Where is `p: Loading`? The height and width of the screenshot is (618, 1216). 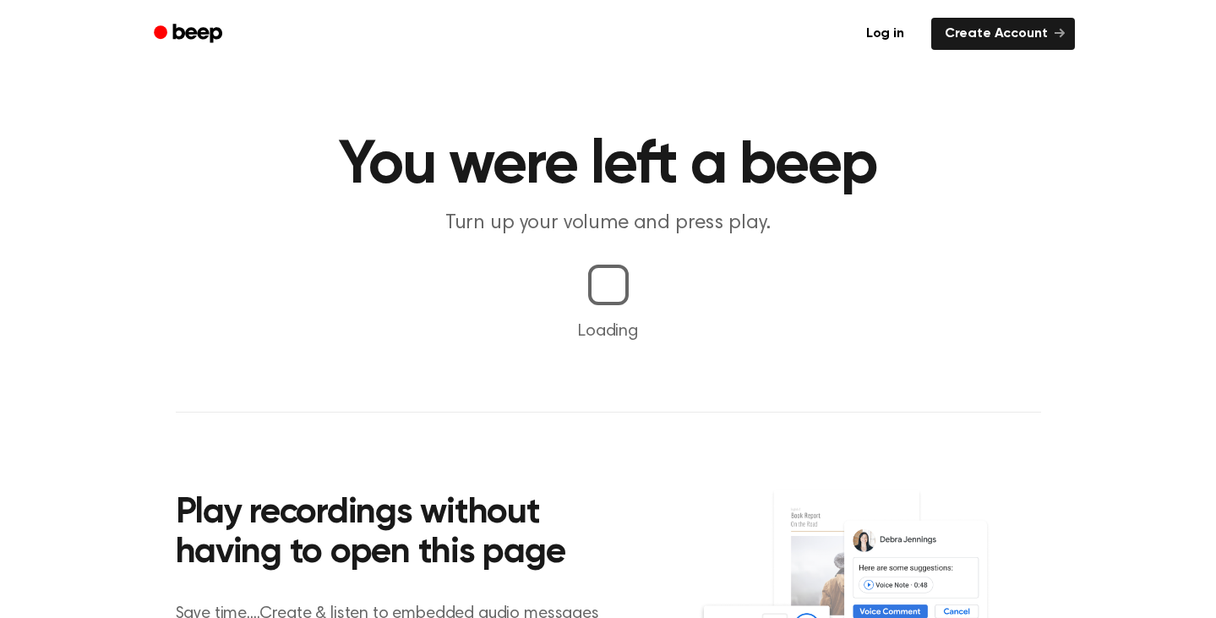
p: Loading is located at coordinates (607, 331).